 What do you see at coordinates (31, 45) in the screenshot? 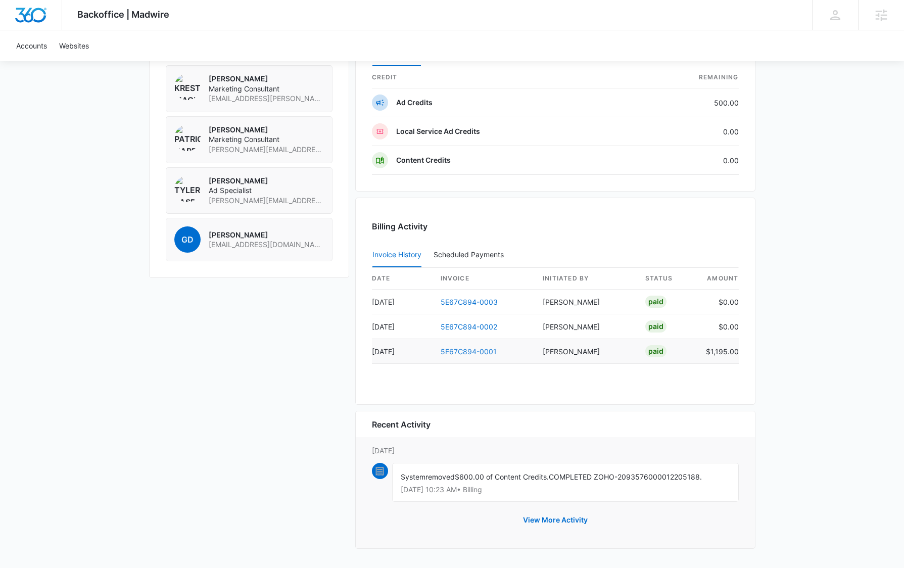
I see `a: Accounts` at bounding box center [31, 45].